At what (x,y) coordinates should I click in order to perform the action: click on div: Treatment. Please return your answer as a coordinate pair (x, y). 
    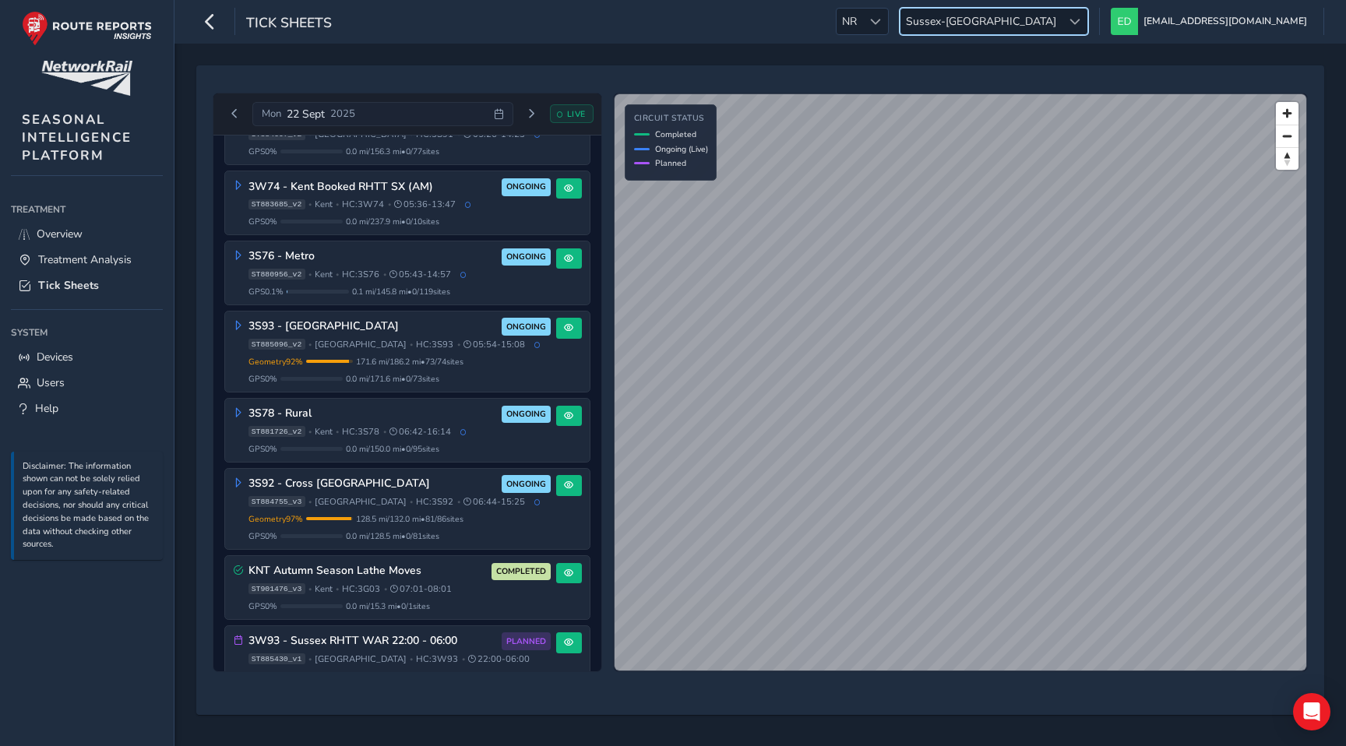
    Looking at the image, I should click on (86, 210).